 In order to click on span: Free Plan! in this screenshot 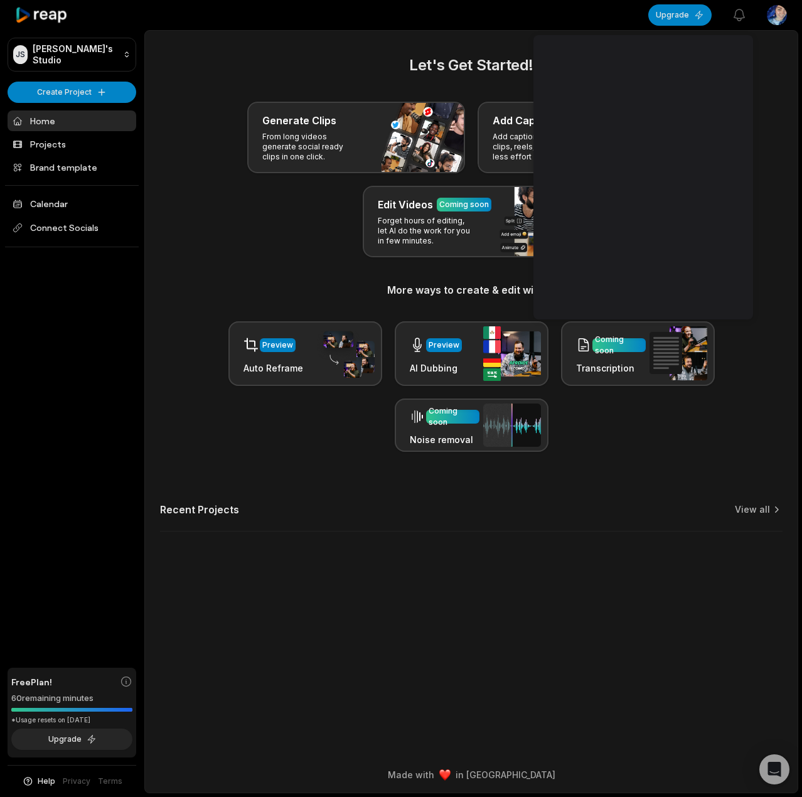, I will do `click(31, 681)`.